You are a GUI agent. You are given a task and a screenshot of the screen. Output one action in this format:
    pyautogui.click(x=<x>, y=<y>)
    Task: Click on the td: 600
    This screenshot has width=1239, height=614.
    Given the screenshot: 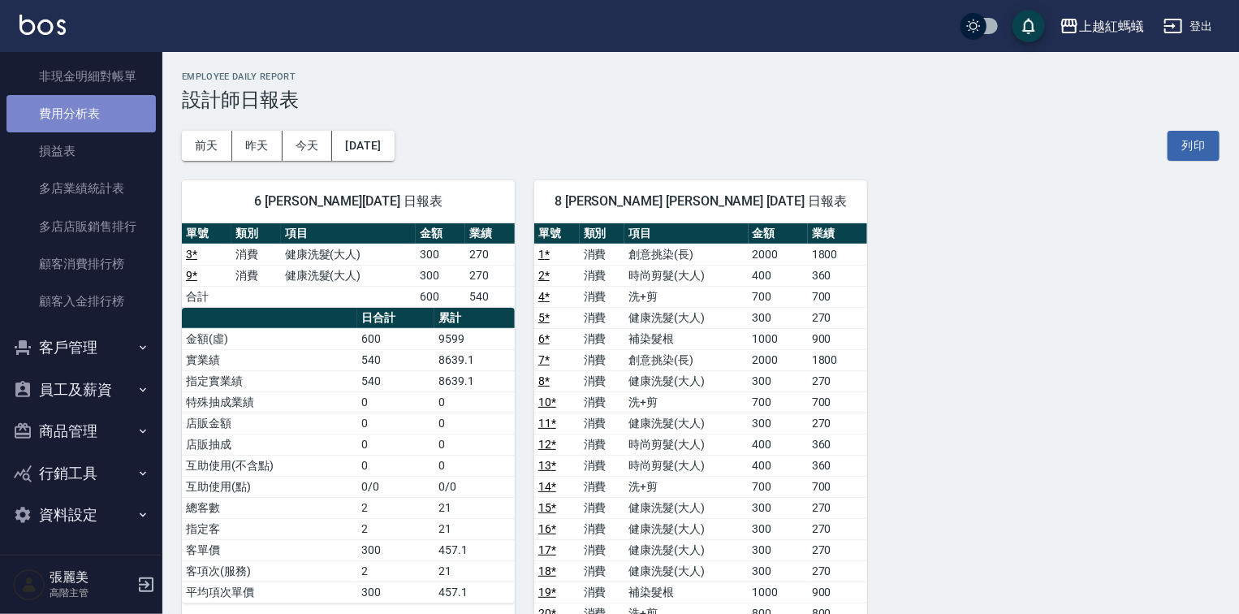 What is the action you would take?
    pyautogui.click(x=395, y=339)
    